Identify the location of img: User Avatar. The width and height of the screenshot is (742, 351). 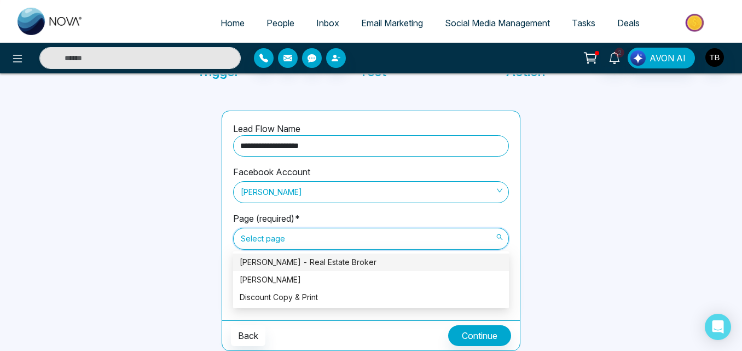
(715, 57).